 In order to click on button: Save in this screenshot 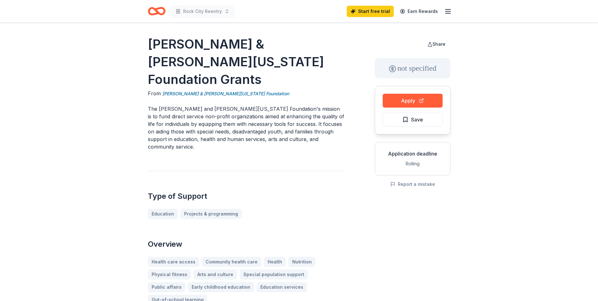, I will do `click(413, 120)`.